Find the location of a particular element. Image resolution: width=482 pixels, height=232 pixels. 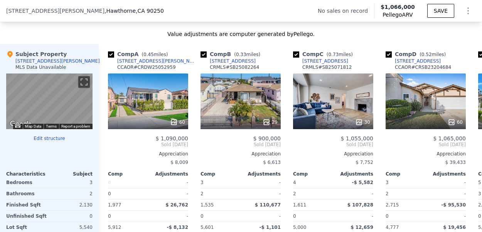

div: Characteristics is located at coordinates (28, 174).